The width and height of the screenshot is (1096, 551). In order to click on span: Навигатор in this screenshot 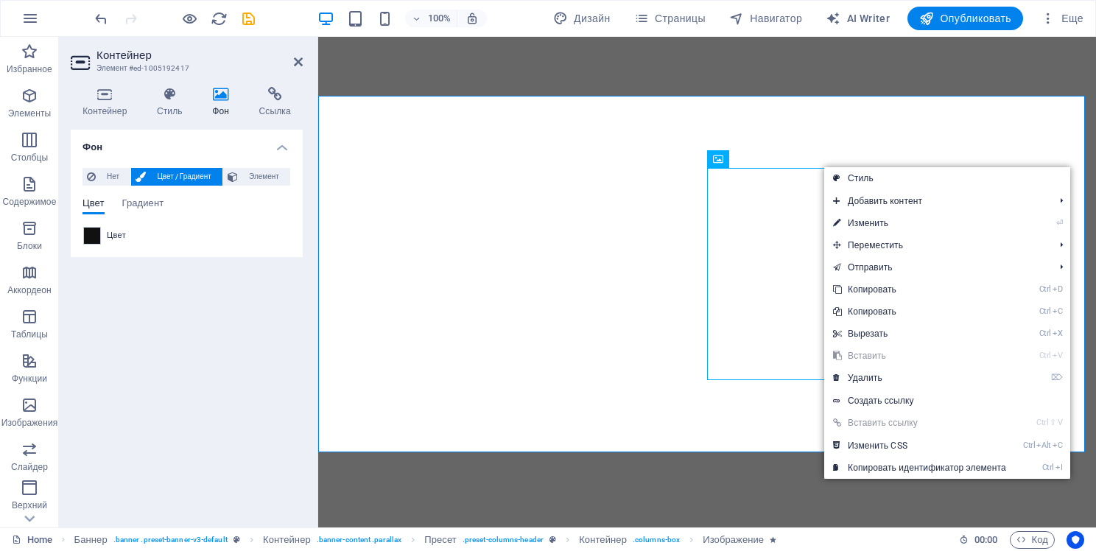, I will do `click(766, 18)`.